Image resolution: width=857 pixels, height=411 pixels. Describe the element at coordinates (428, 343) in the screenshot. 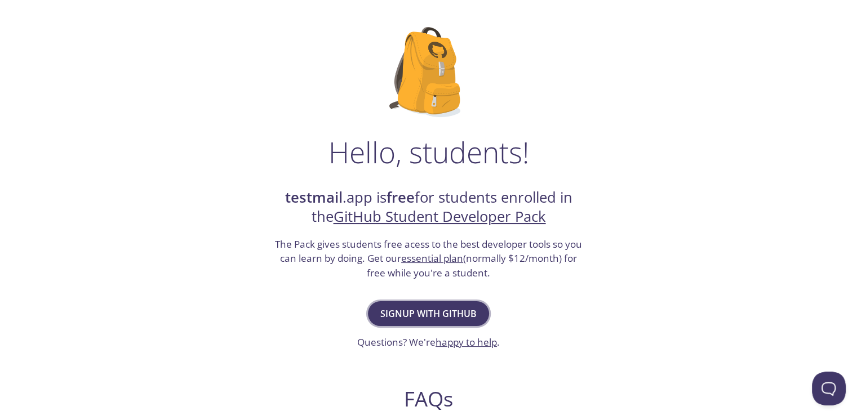

I see `h3: Questions? We're .` at that location.